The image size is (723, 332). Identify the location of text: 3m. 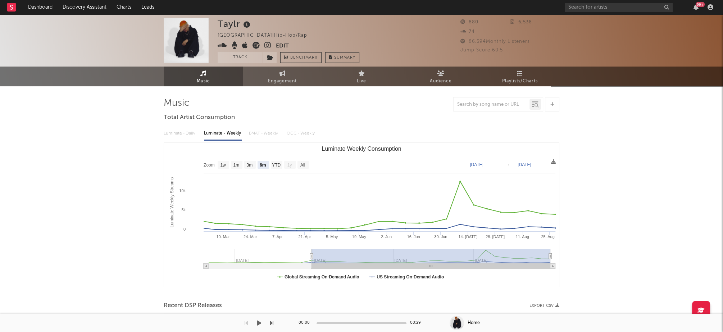
(249, 165).